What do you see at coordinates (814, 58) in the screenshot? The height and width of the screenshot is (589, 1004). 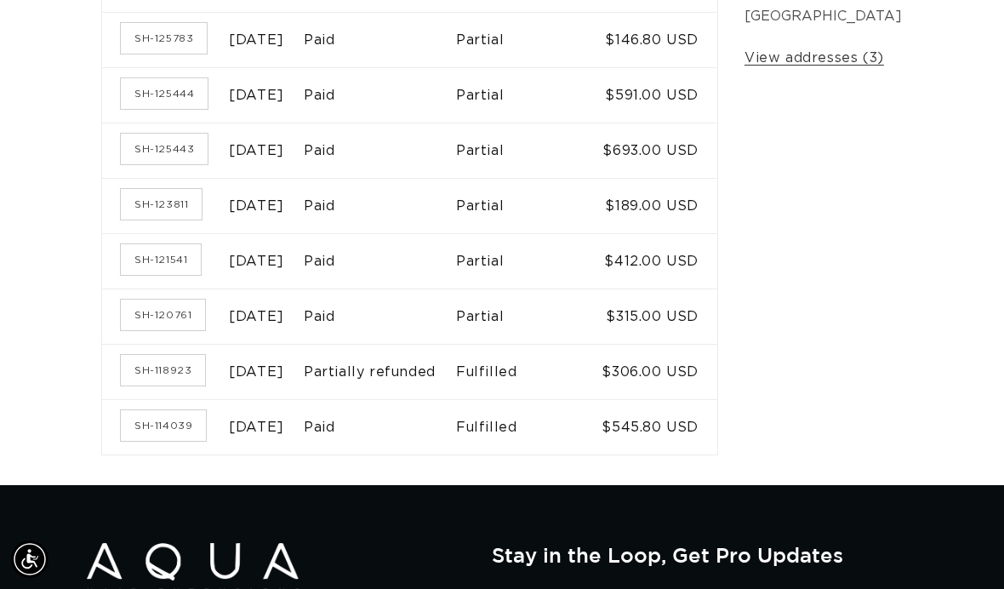 I see `a: View addresses (3)` at bounding box center [814, 58].